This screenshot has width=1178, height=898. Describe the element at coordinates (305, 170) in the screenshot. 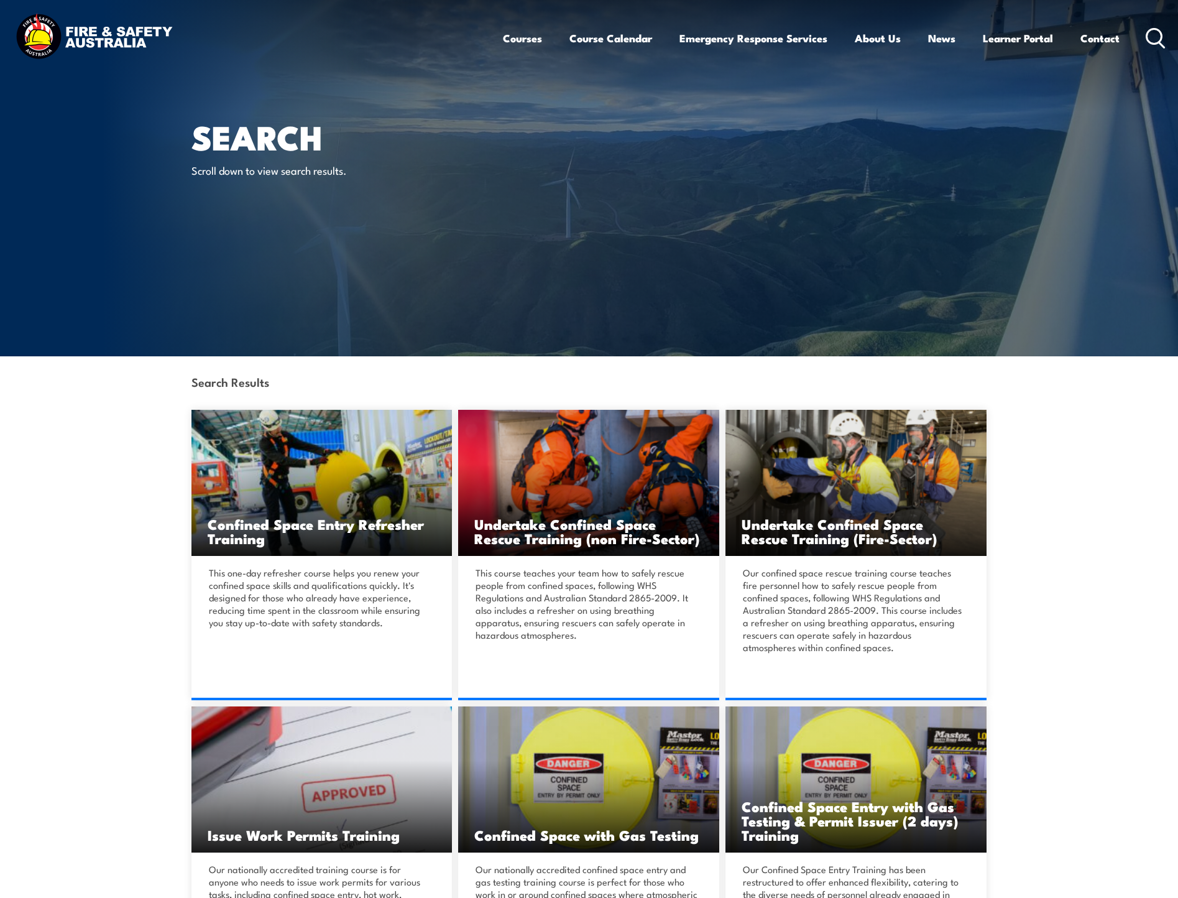

I see `p: Scroll down to view search results.` at that location.